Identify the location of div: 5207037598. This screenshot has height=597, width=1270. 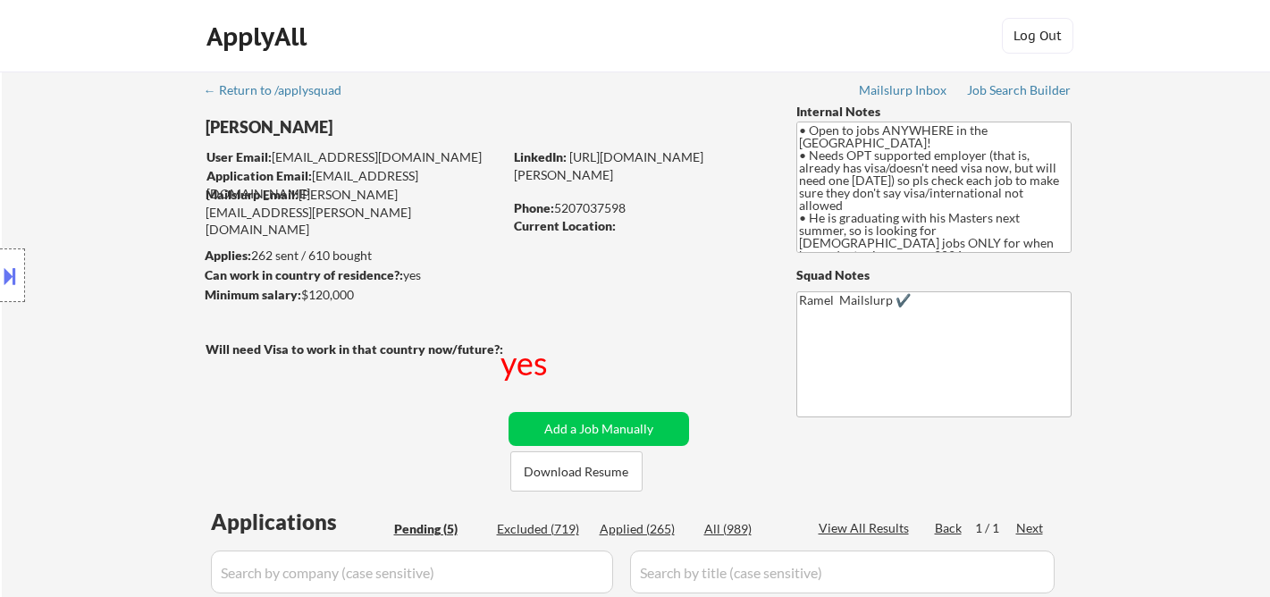
(640, 208).